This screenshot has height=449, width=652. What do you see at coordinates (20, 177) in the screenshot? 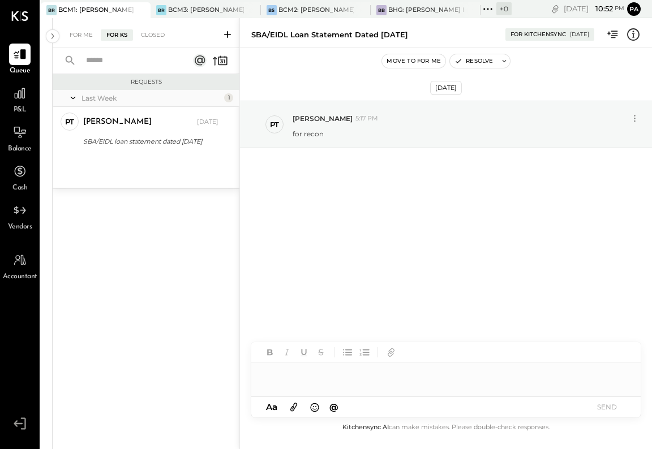
I see `a: Cash` at bounding box center [20, 177].